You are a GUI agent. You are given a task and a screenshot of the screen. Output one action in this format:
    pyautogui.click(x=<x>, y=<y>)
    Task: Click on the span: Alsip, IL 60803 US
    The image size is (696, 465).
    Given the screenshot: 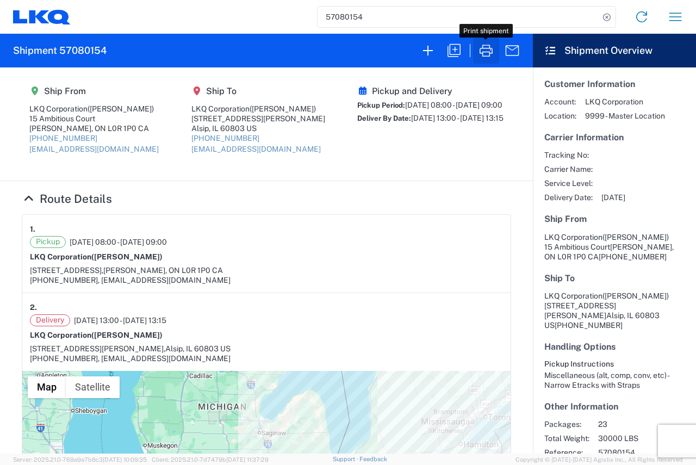 What is the action you would take?
    pyautogui.click(x=198, y=349)
    